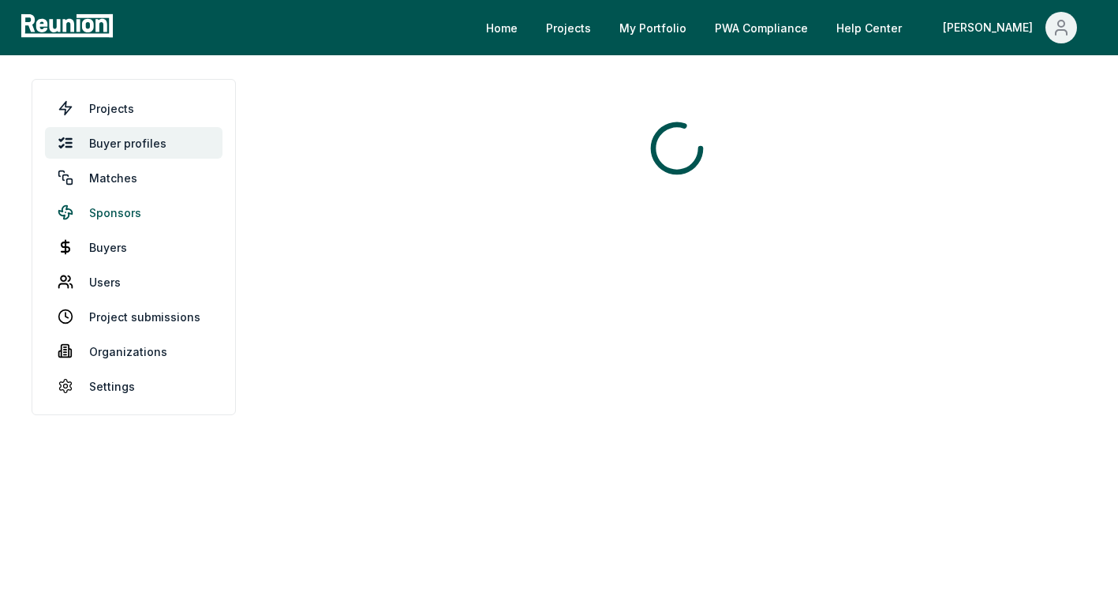  I want to click on a: Buyer profiles, so click(133, 143).